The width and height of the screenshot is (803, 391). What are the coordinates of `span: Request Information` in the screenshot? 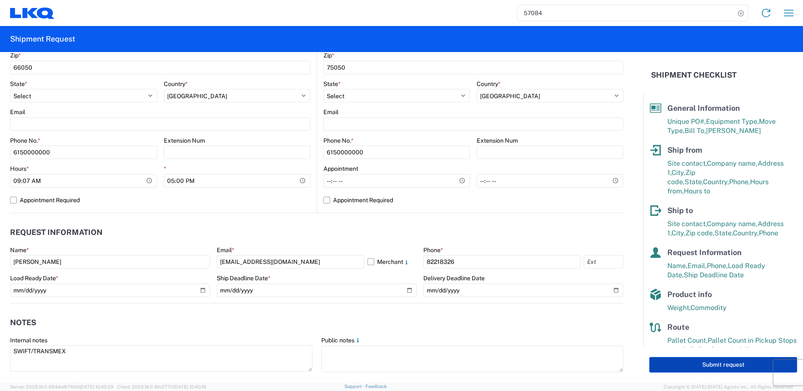 It's located at (704, 252).